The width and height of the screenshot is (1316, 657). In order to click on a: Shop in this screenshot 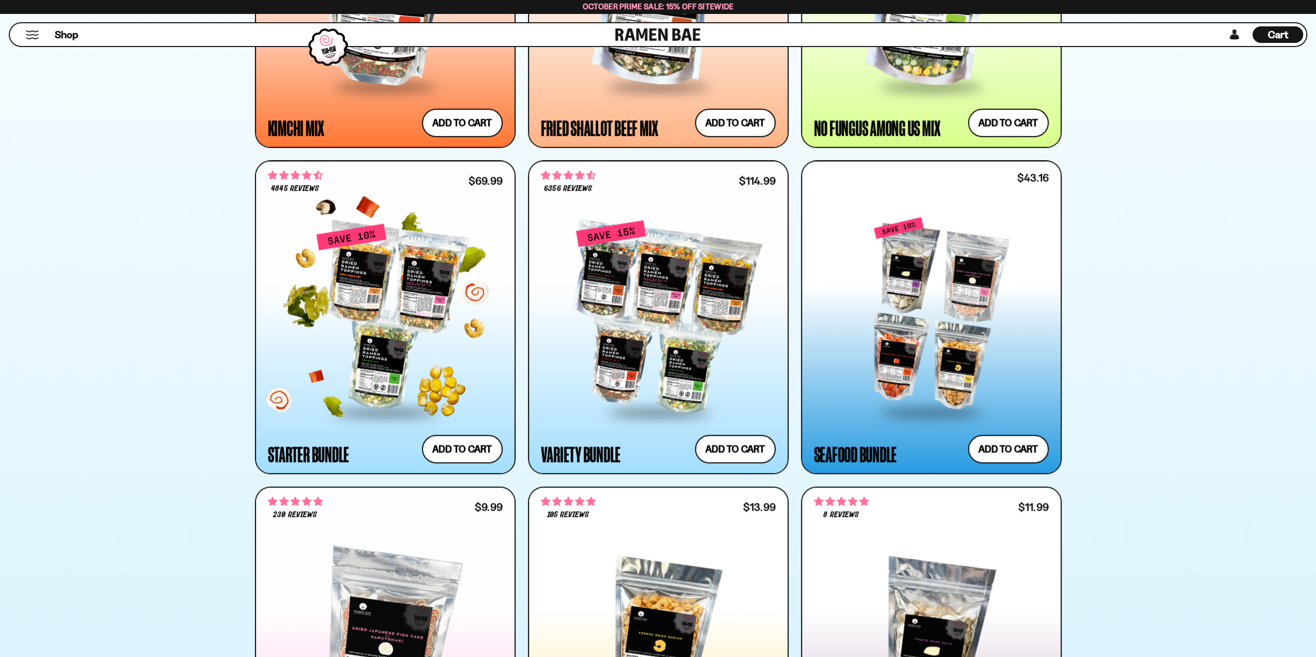, I will do `click(66, 35)`.